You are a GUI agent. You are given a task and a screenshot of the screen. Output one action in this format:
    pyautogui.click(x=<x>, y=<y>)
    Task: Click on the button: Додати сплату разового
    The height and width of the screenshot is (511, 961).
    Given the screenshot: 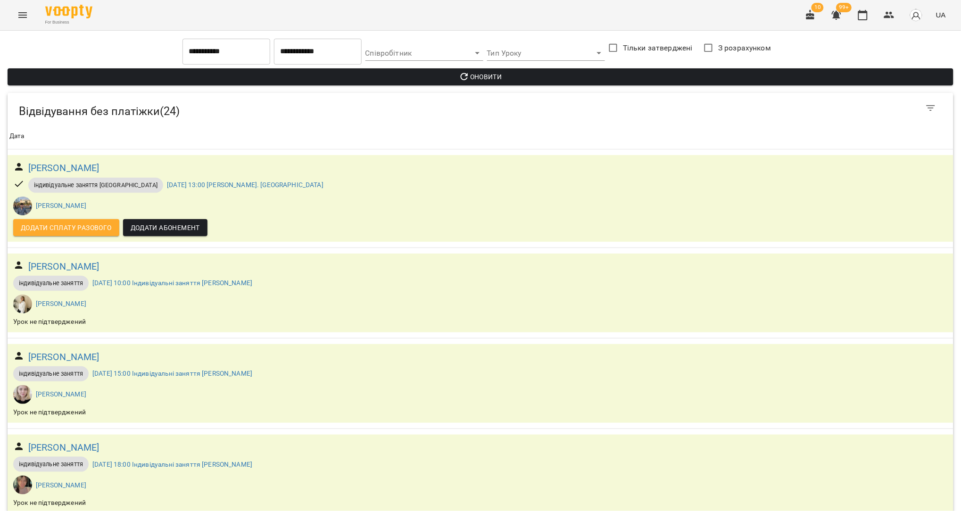 What is the action you would take?
    pyautogui.click(x=66, y=228)
    